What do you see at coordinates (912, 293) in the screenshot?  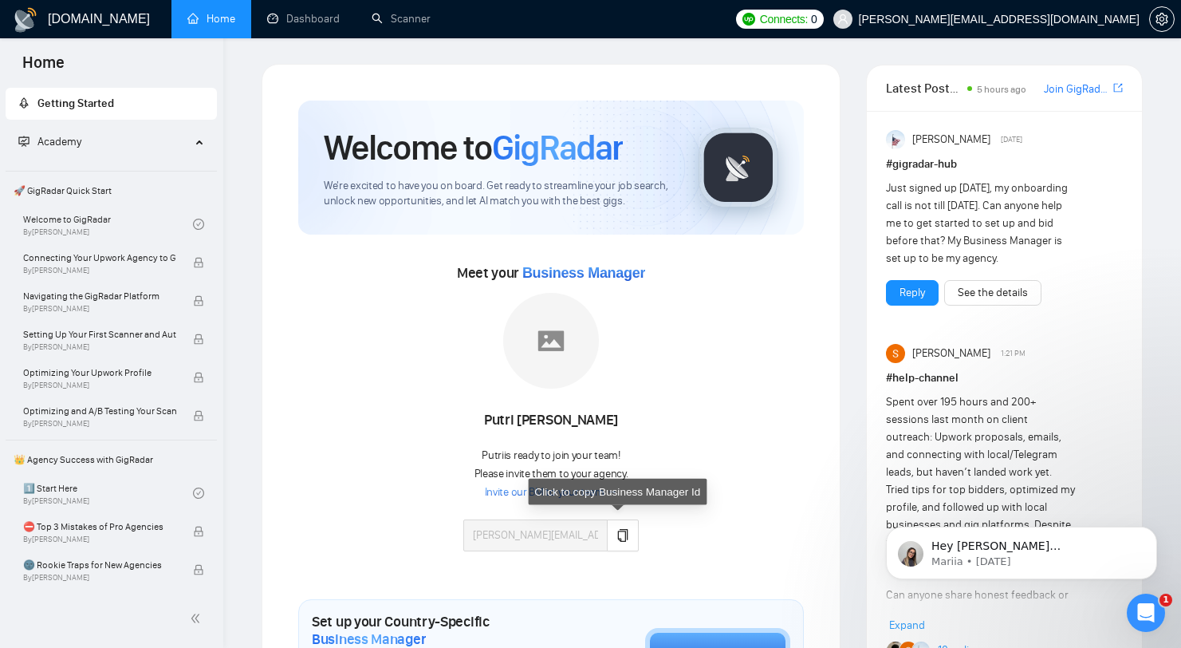 I see `button: Reply` at bounding box center [912, 293].